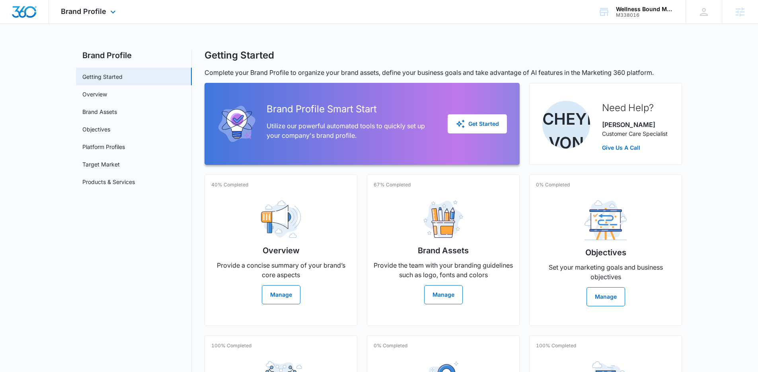 This screenshot has height=372, width=758. Describe the element at coordinates (444, 270) in the screenshot. I see `p: Provide the team with your branding guidelines such as logo, fonts and colors` at that location.